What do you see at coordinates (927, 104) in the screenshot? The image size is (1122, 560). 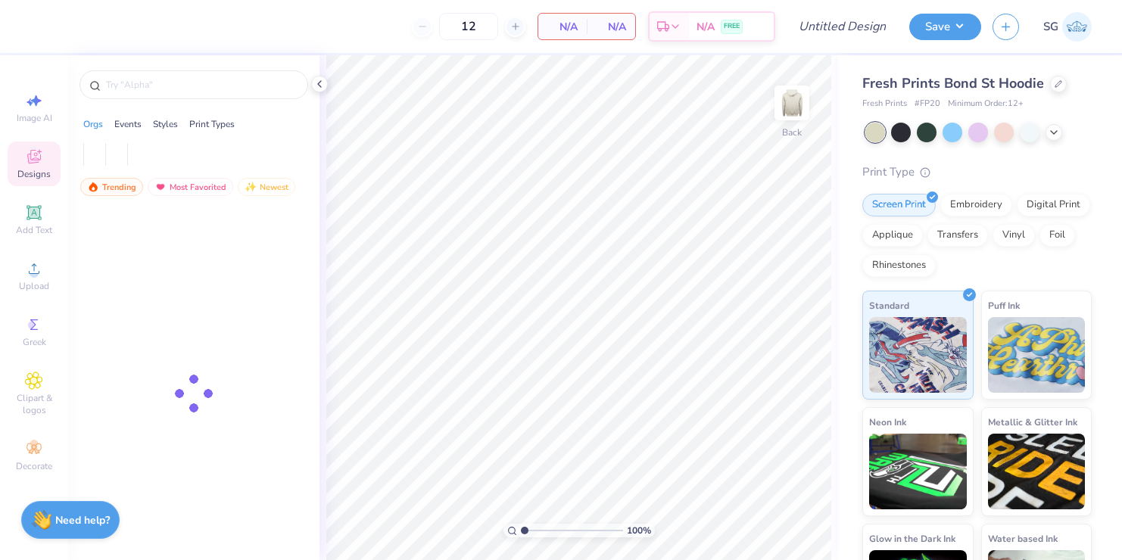 I see `span: # FP20` at bounding box center [927, 104].